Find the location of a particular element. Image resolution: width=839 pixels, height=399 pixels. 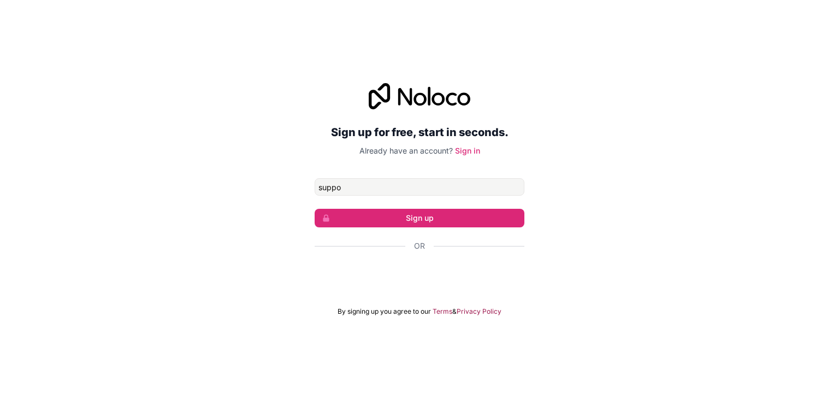

span: Or is located at coordinates (420, 246).